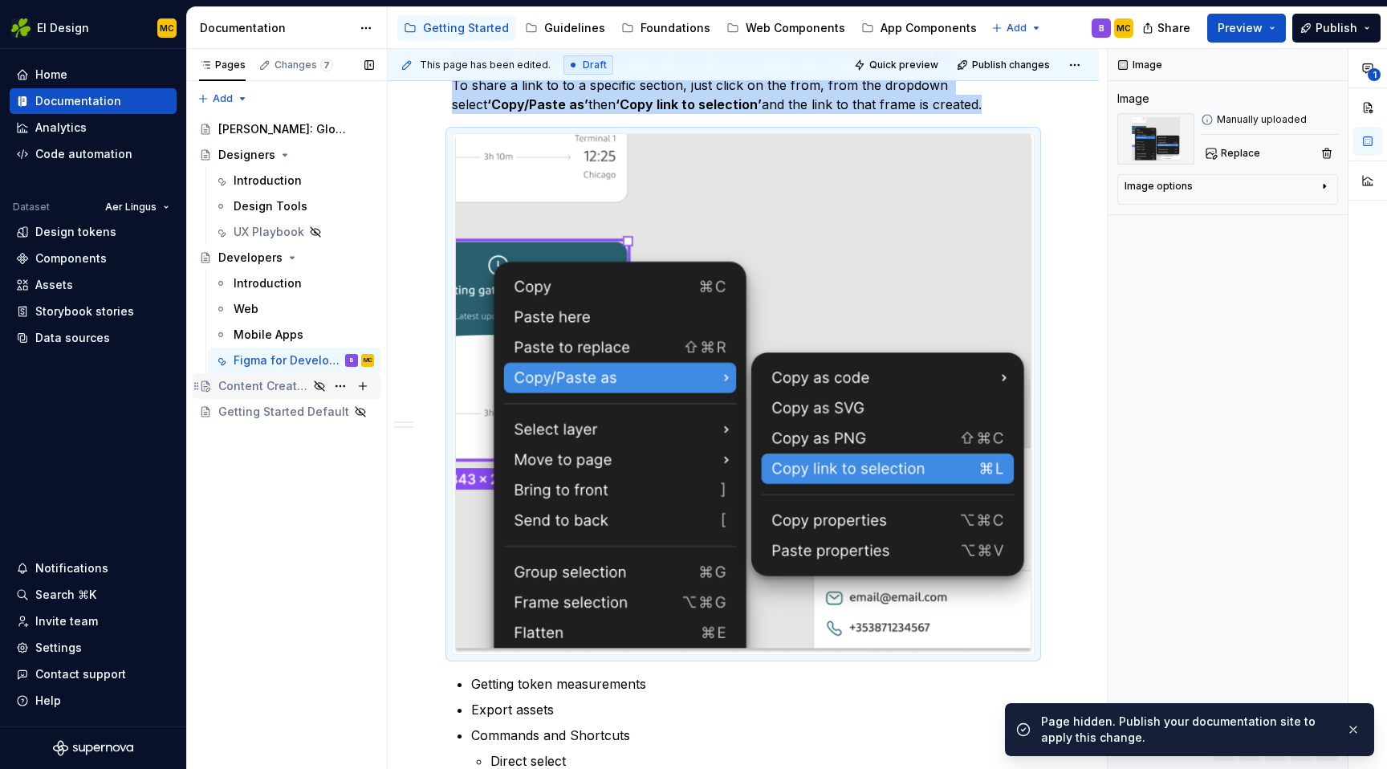 The height and width of the screenshot is (769, 1387). What do you see at coordinates (71, 568) in the screenshot?
I see `div: Notifications` at bounding box center [71, 568].